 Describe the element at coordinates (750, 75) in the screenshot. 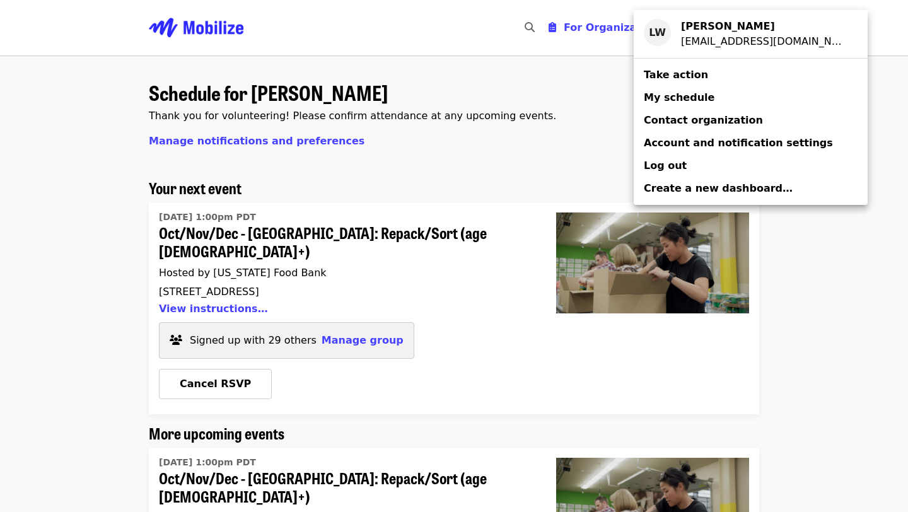

I see `a: Take action` at that location.